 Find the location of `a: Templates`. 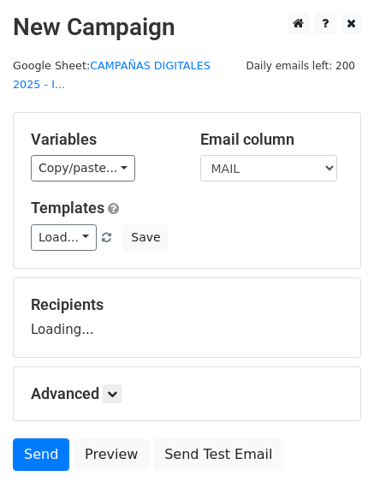

a: Templates is located at coordinates (68, 207).